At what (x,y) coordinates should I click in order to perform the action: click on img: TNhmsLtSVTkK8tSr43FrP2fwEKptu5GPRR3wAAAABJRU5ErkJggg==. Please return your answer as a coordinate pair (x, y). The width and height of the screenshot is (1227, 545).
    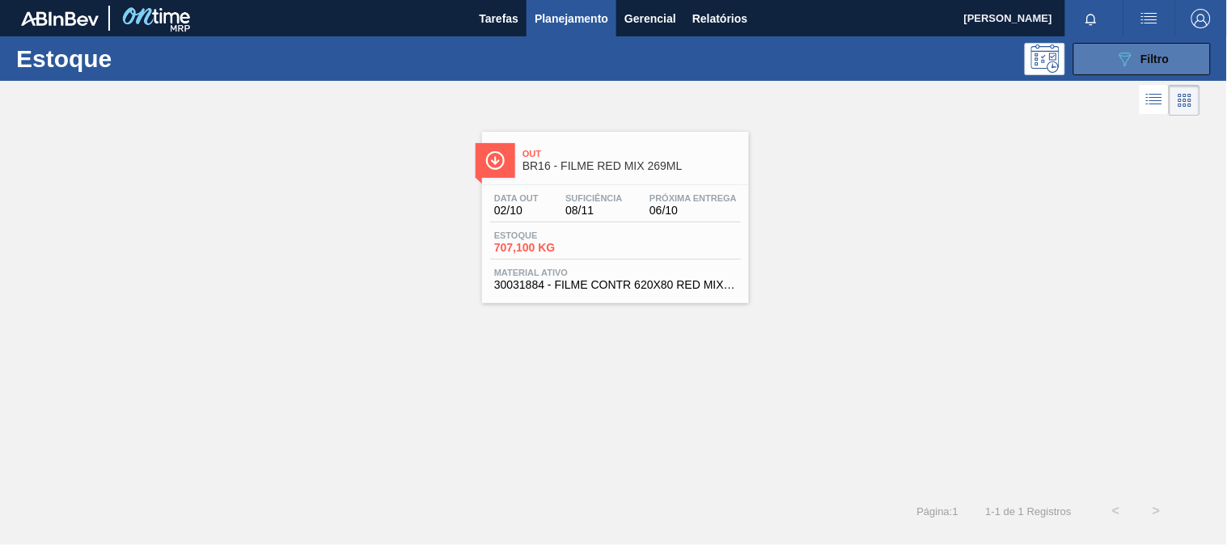
    Looking at the image, I should click on (60, 19).